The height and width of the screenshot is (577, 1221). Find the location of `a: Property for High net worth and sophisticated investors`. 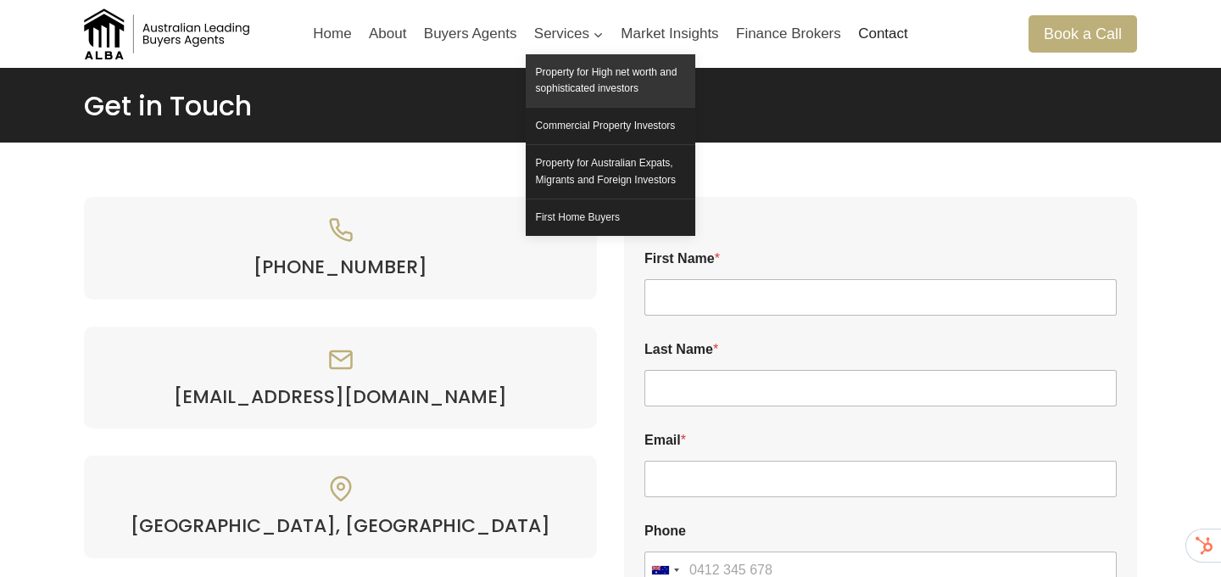

a: Property for High net worth and sophisticated investors is located at coordinates (610, 81).